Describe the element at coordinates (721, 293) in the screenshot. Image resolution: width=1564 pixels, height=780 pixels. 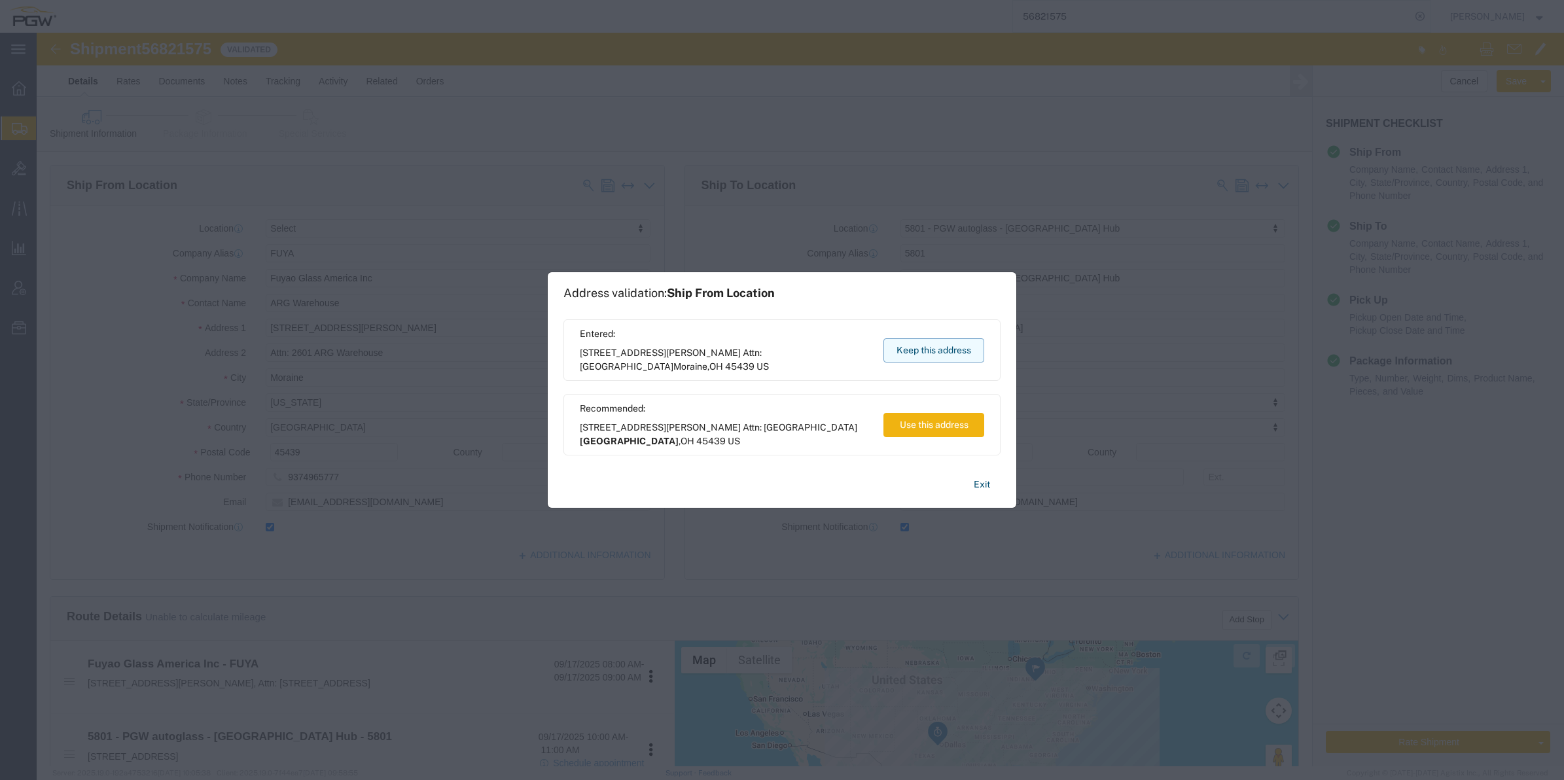
I see `span: Ship From Location` at that location.